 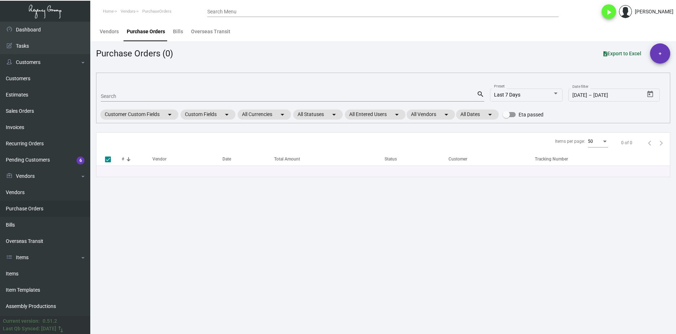 What do you see at coordinates (609, 12) in the screenshot?
I see `button: play_arrow` at bounding box center [609, 12].